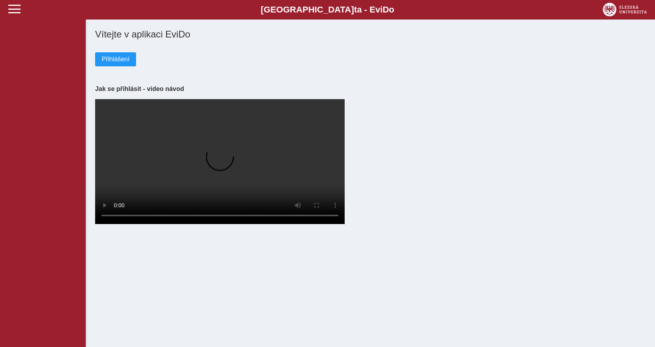 This screenshot has height=347, width=655. I want to click on img: logo_web_su.png, so click(625, 9).